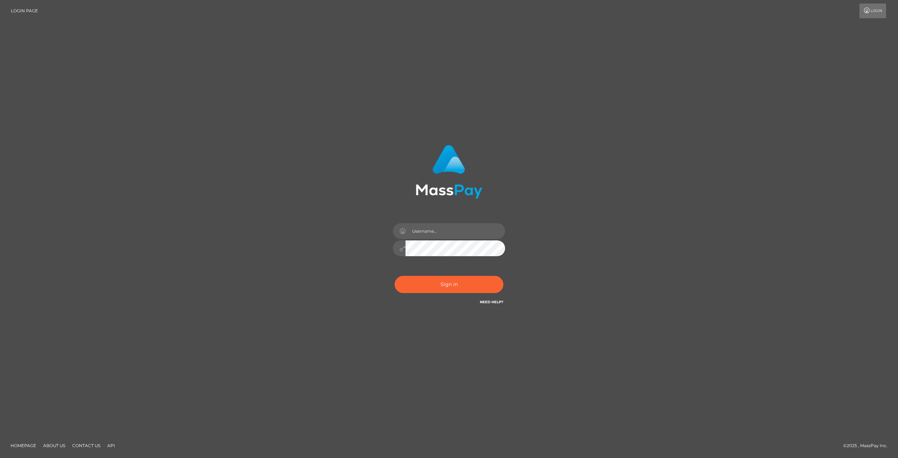 This screenshot has height=458, width=898. Describe the element at coordinates (873, 11) in the screenshot. I see `a: Login` at that location.